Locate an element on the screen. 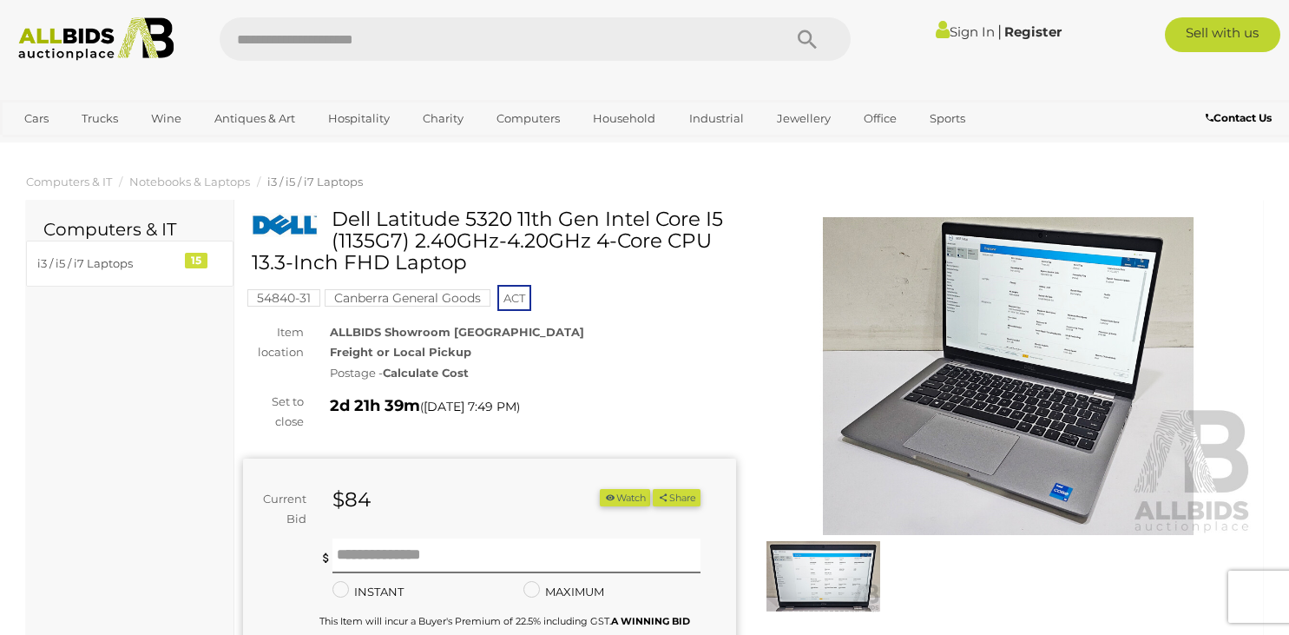 The width and height of the screenshot is (1289, 635). a: Sign In is located at coordinates (965, 31).